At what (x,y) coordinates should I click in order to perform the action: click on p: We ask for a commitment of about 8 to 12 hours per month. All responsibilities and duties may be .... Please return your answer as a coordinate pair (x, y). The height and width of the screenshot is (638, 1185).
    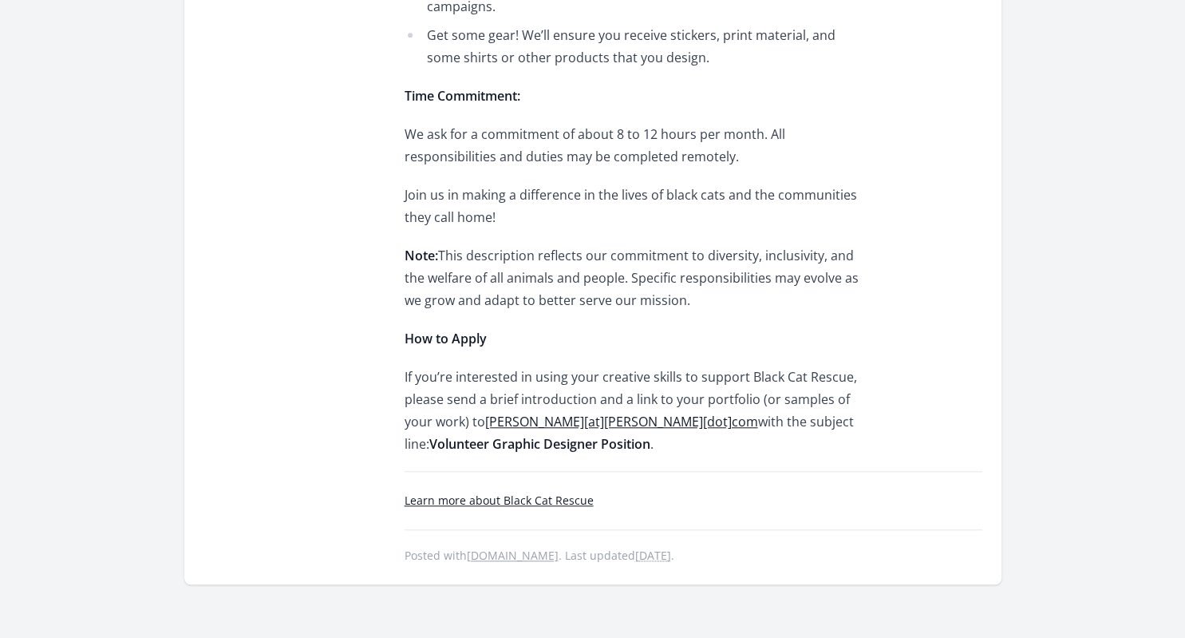
    Looking at the image, I should click on (638, 146).